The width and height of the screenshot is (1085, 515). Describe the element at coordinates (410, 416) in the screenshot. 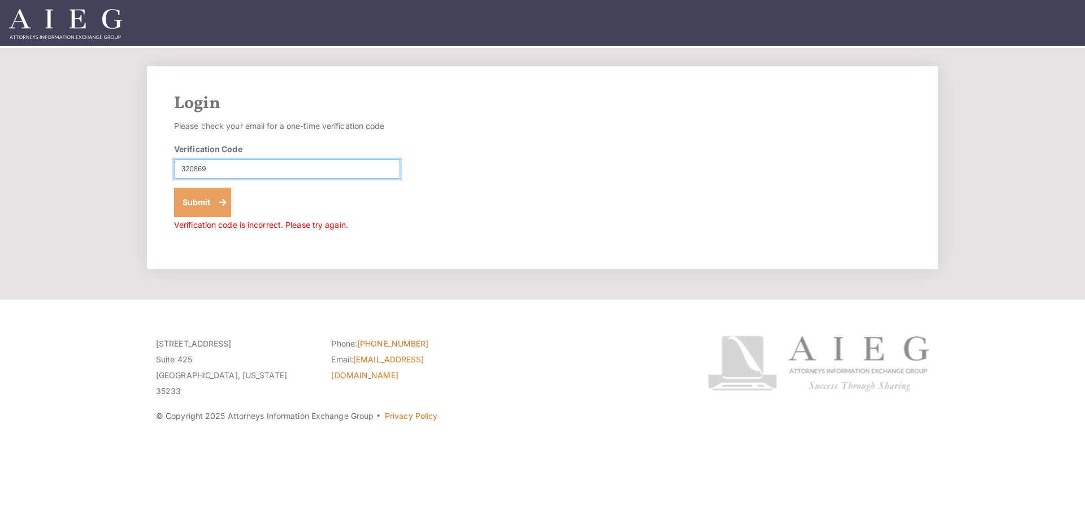

I see `p: © Copyright 2025 Attorneys Information Exchange Group` at that location.